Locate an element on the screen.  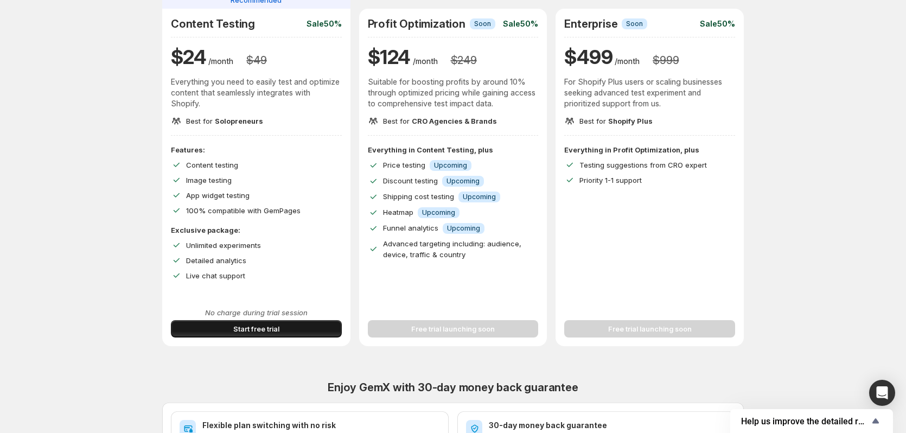
h1: $ 24 is located at coordinates (188, 57).